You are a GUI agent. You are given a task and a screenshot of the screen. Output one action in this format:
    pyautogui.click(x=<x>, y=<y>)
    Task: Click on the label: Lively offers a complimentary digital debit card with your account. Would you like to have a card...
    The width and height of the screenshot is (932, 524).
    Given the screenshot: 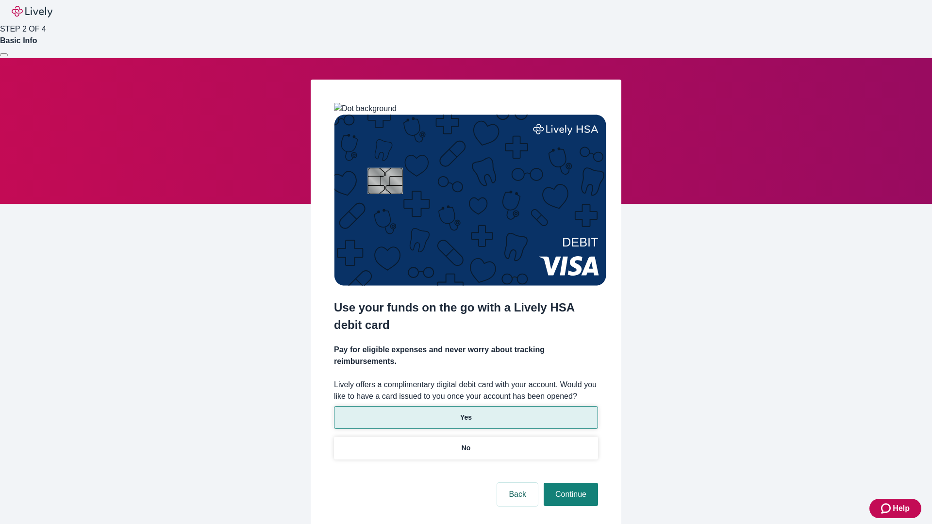 What is the action you would take?
    pyautogui.click(x=466, y=391)
    